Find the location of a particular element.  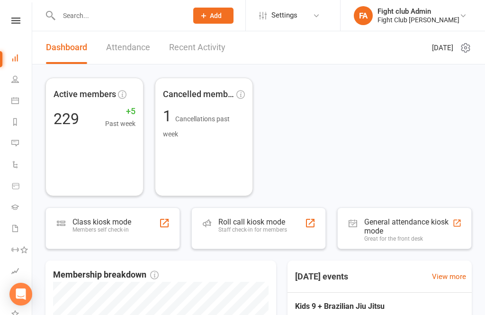

span: Cancellations past week is located at coordinates (196, 127).